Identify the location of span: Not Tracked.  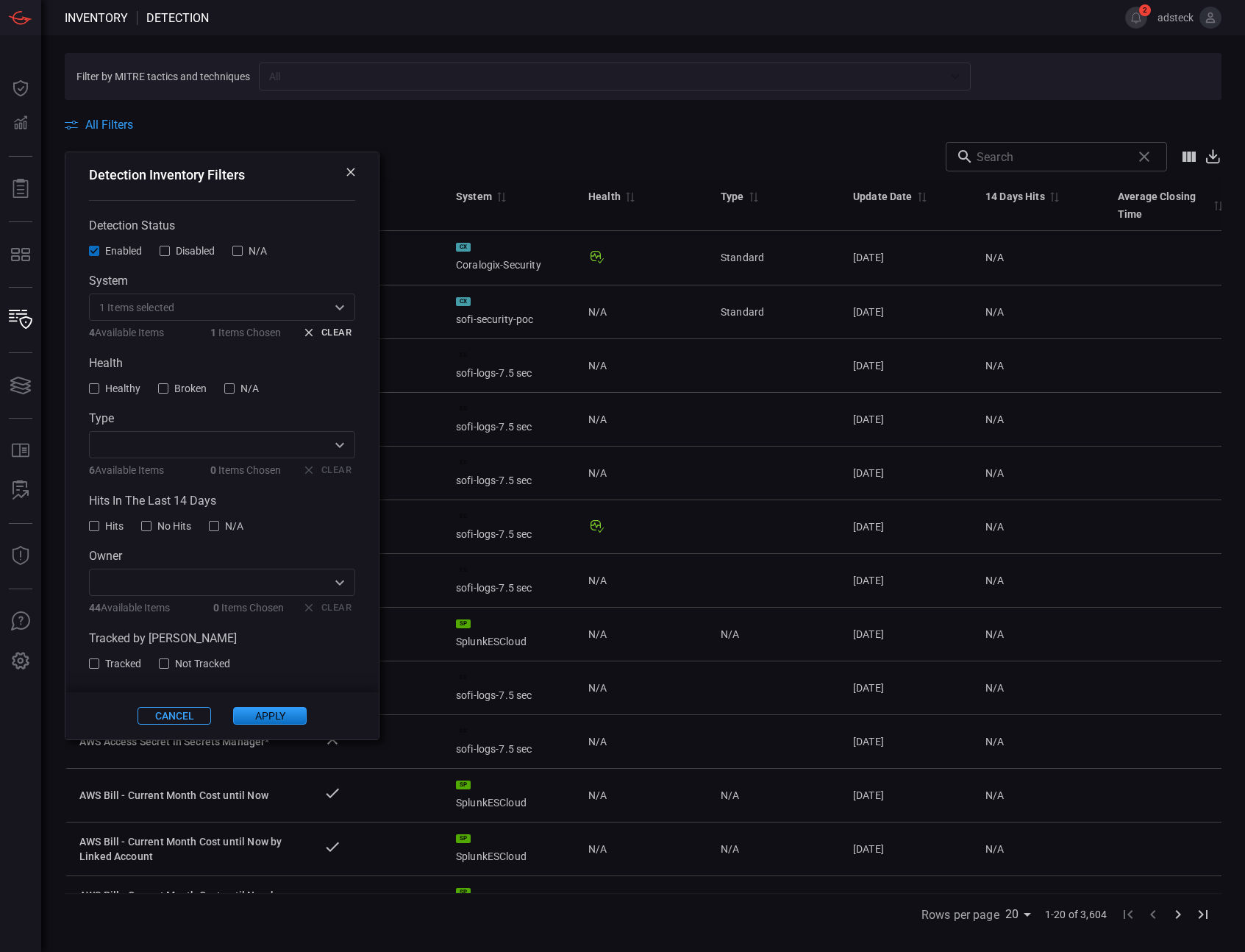
(202, 663).